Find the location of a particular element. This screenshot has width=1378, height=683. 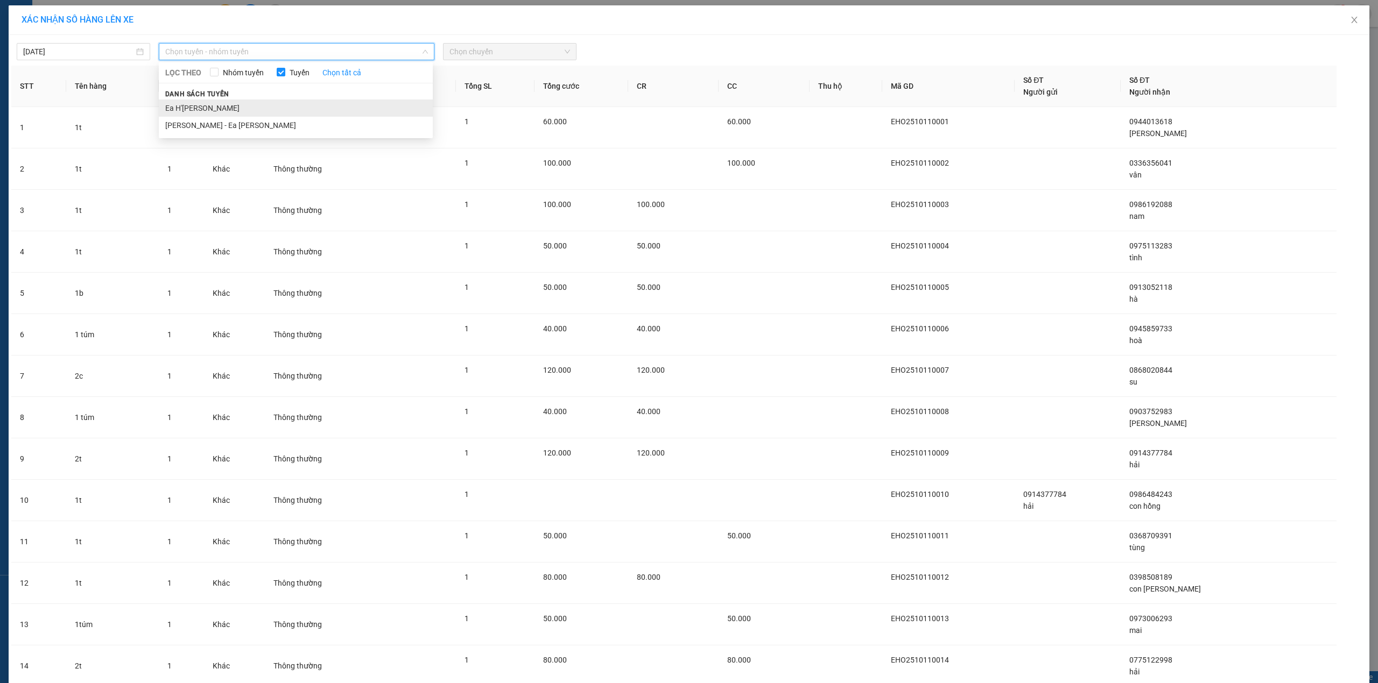

td: 13 is located at coordinates (39, 625).